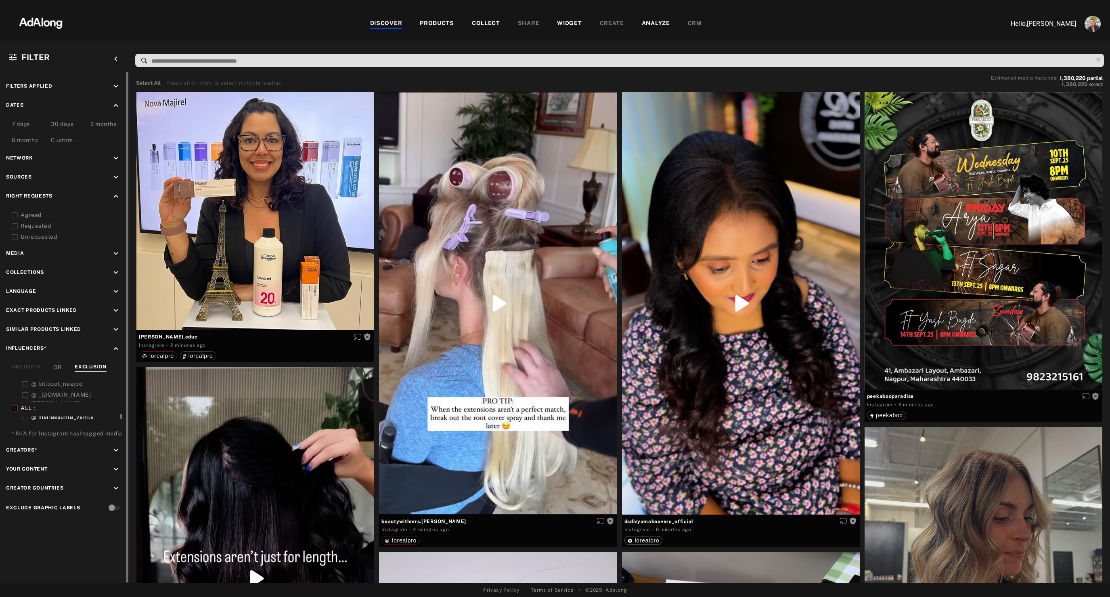 This screenshot has height=597, width=1110. What do you see at coordinates (437, 24) in the screenshot?
I see `div: PRODUCTS` at bounding box center [437, 24].